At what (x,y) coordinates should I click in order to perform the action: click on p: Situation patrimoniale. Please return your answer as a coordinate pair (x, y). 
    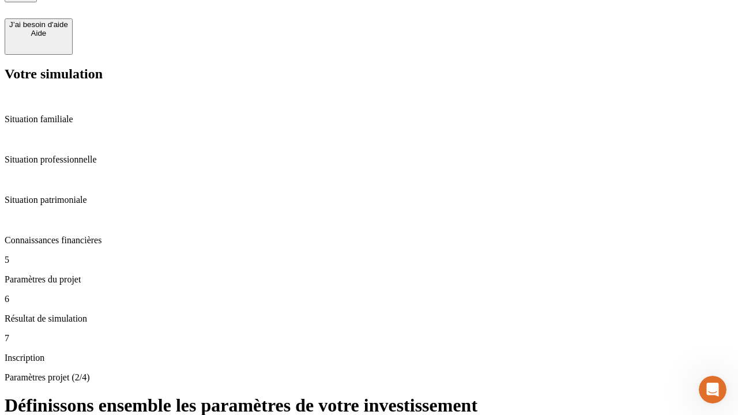
    Looking at the image, I should click on (369, 200).